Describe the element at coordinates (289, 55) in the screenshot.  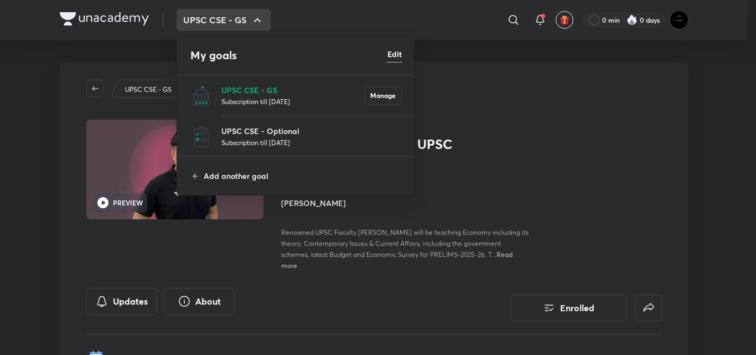
I see `h4: My goals` at that location.